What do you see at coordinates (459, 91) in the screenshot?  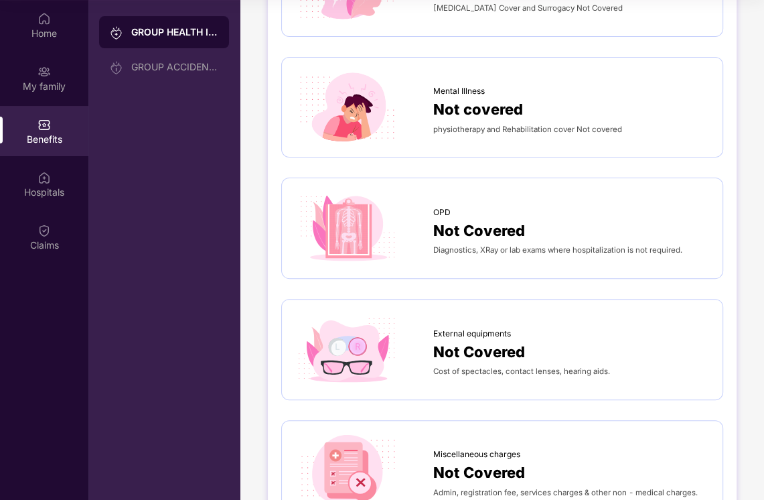 I see `span: Mental Illness` at bounding box center [459, 91].